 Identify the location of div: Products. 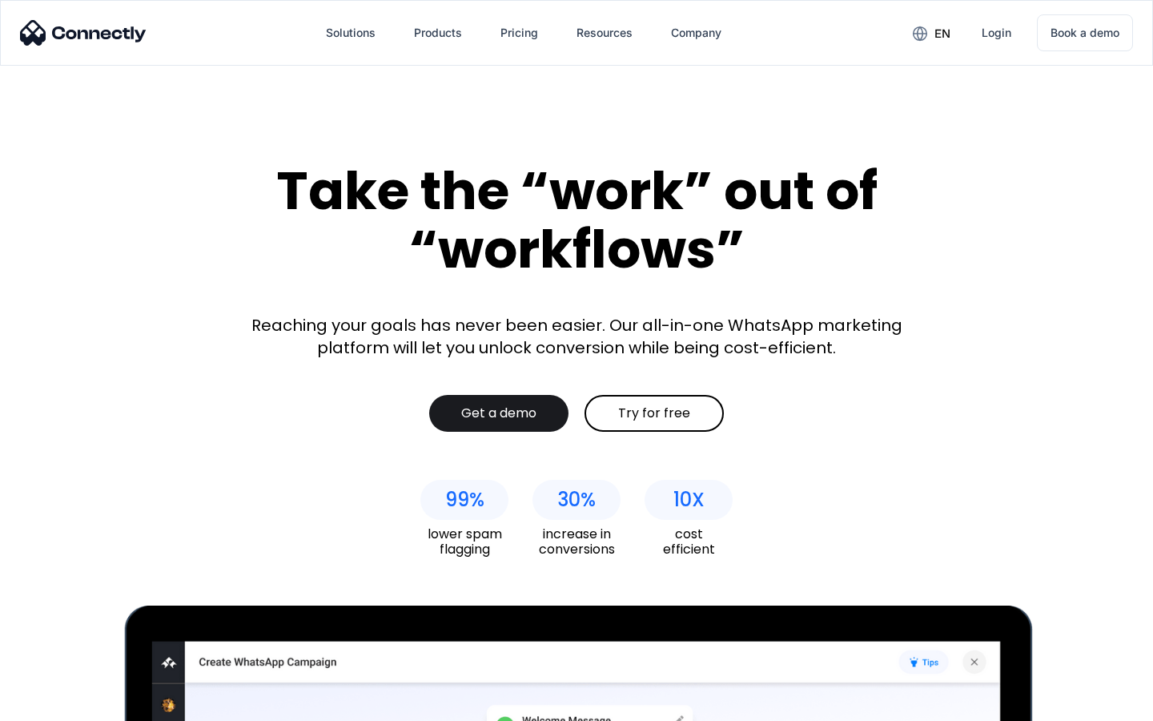
(438, 33).